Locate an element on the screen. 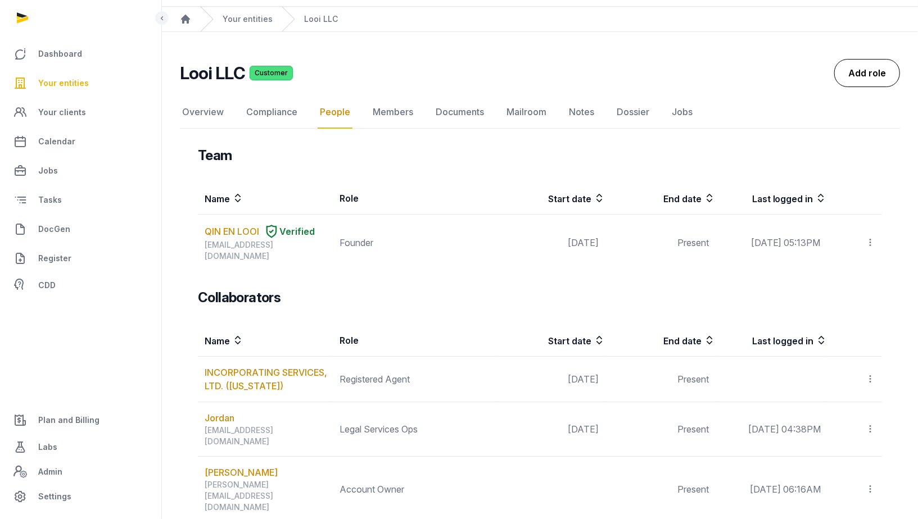 The height and width of the screenshot is (519, 918). span: CDD is located at coordinates (47, 285).